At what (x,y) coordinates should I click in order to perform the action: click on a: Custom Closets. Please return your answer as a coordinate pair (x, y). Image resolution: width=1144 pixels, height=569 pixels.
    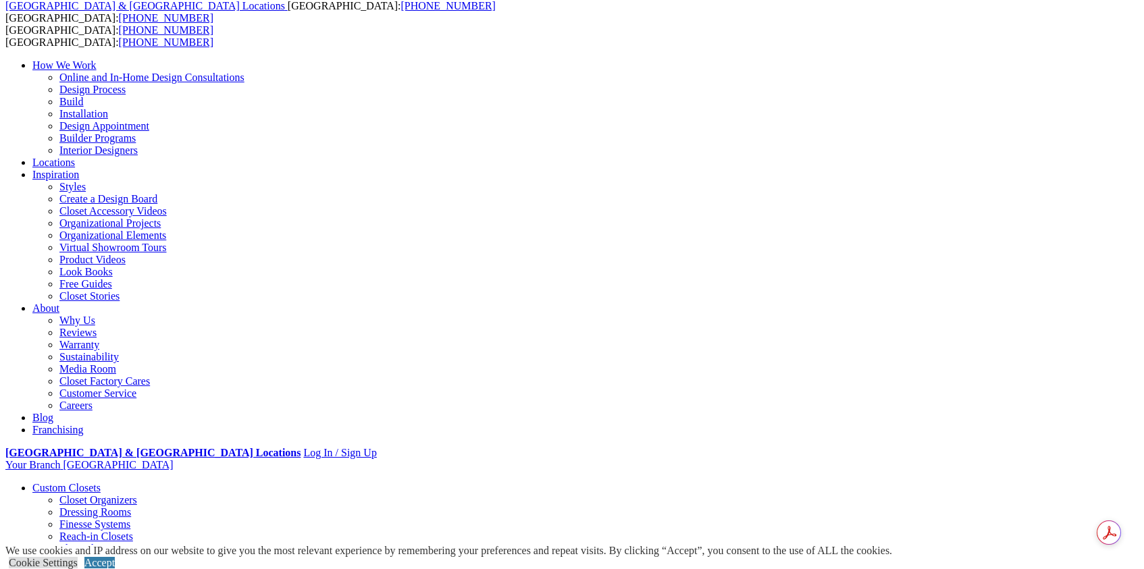
    Looking at the image, I should click on (66, 488).